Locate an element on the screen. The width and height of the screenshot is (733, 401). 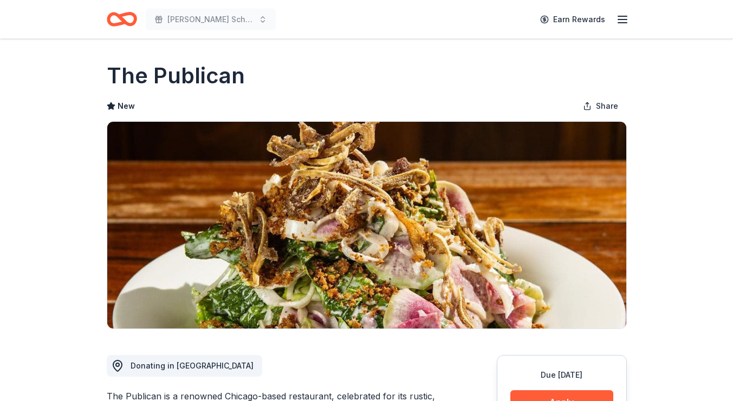
button: Share is located at coordinates (600, 106).